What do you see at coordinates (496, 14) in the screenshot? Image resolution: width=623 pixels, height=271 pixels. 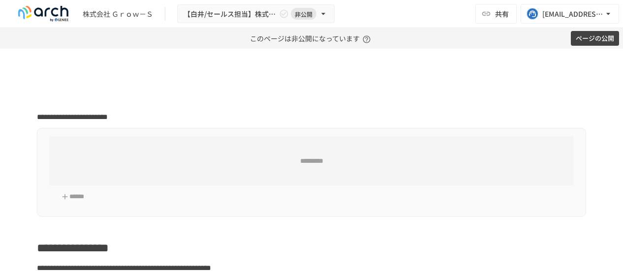 I see `button: 共有` at bounding box center [496, 14].